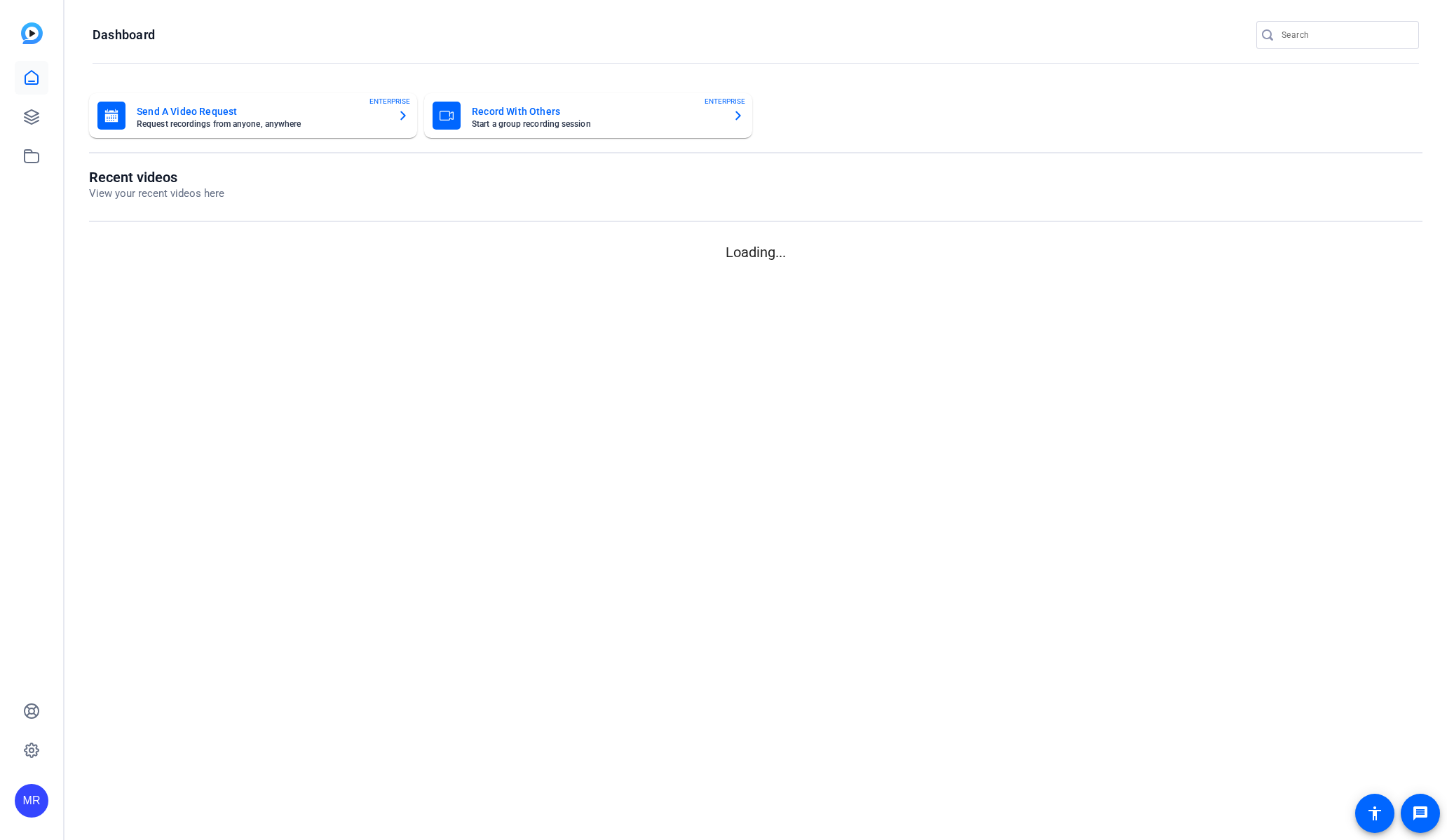 Image resolution: width=1447 pixels, height=840 pixels. Describe the element at coordinates (253, 116) in the screenshot. I see `button: Send A Video RequestRequest recordings from anyone, anywhereENTERPRISE` at that location.